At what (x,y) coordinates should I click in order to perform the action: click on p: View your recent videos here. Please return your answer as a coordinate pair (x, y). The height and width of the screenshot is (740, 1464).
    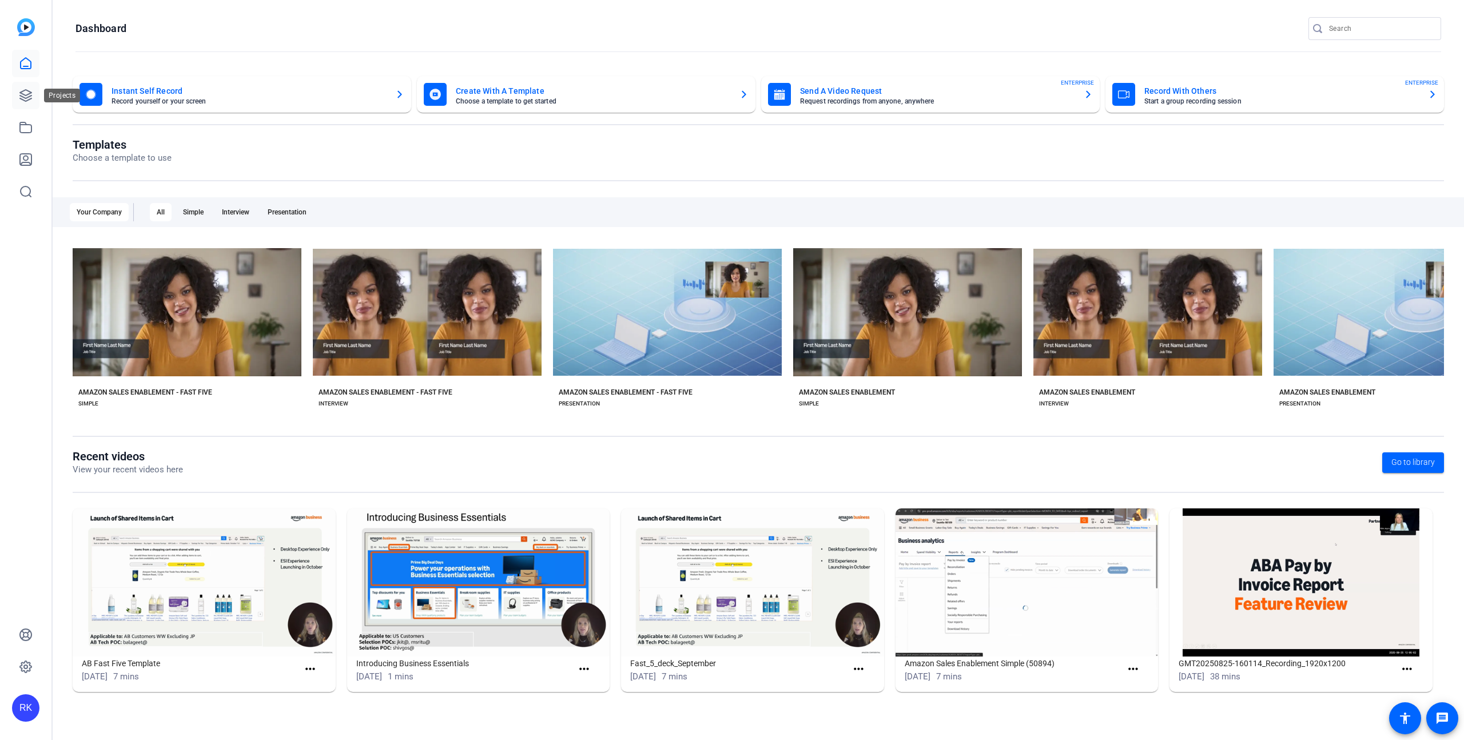
    Looking at the image, I should click on (128, 469).